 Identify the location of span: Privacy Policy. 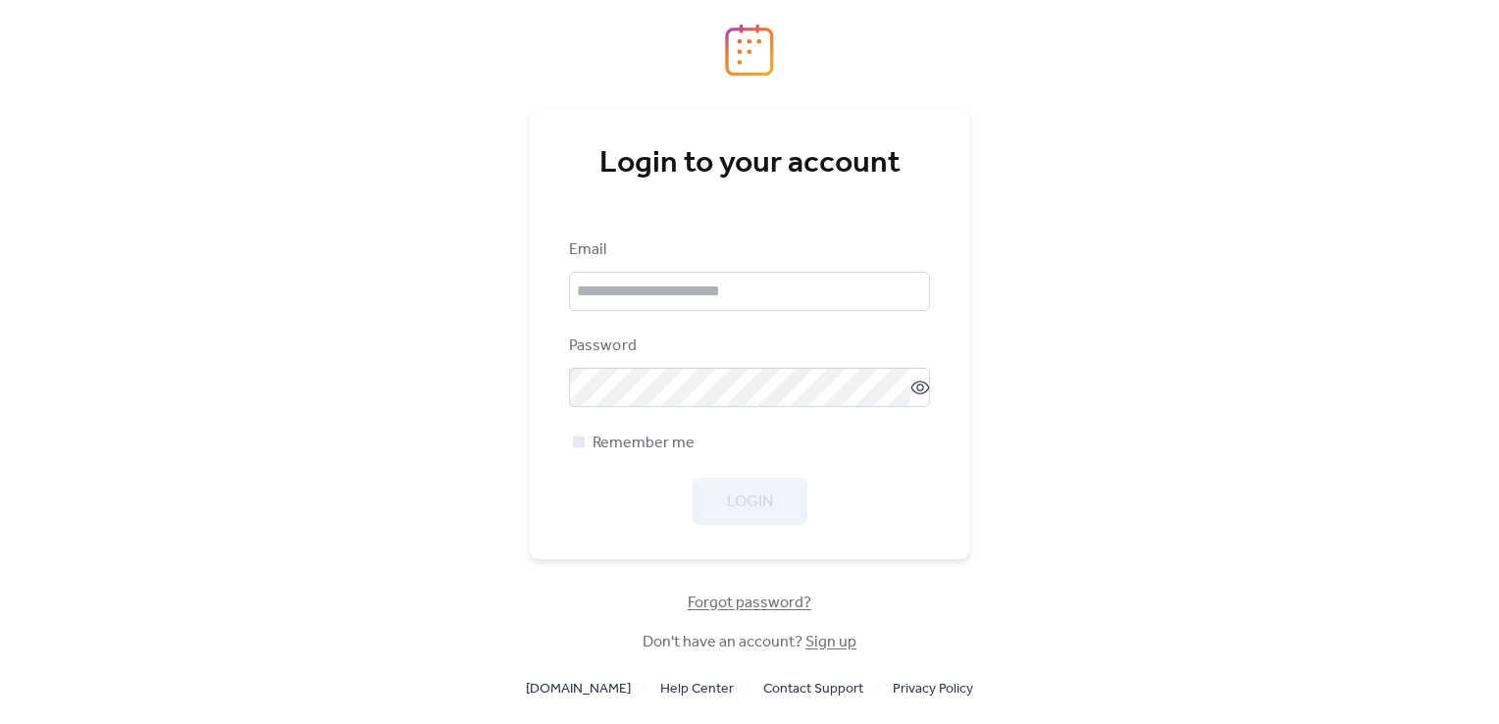
(933, 690).